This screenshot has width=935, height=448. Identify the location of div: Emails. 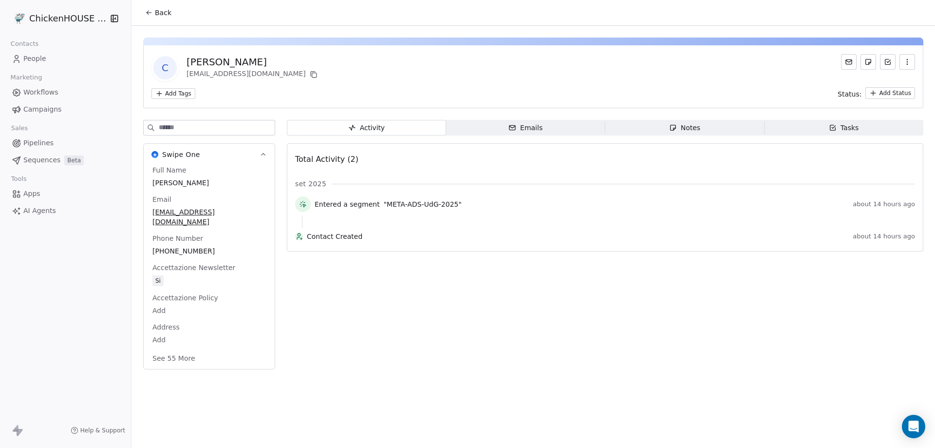
(526, 128).